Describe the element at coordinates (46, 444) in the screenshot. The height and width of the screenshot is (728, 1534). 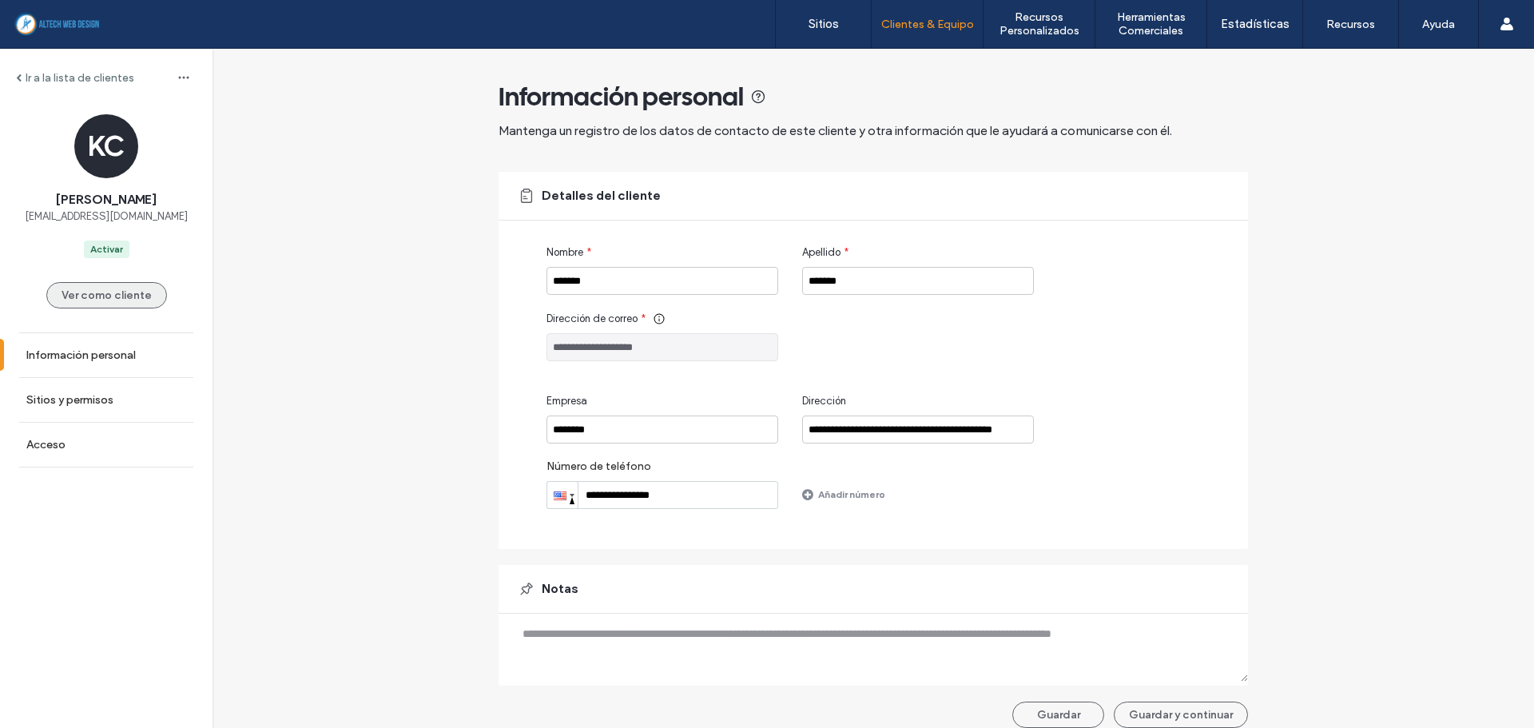
I see `label: Acceso` at that location.